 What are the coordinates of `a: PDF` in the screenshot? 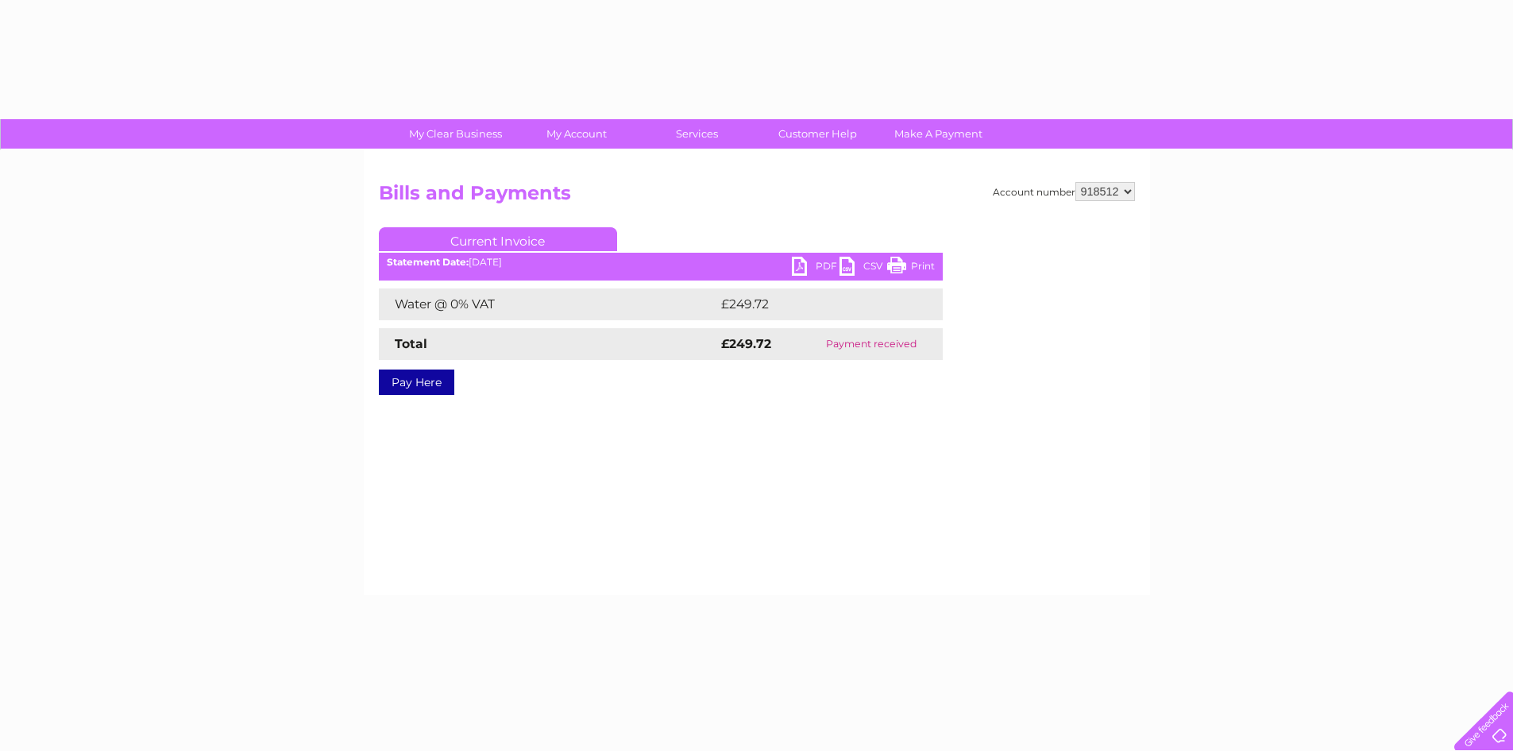 It's located at (816, 268).